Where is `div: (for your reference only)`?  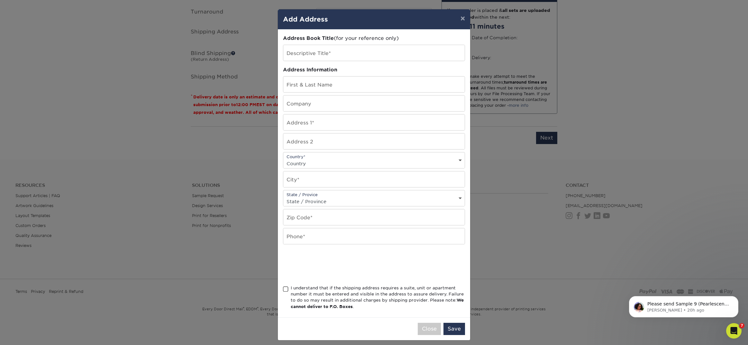
div: (for your reference only) is located at coordinates (374, 38).